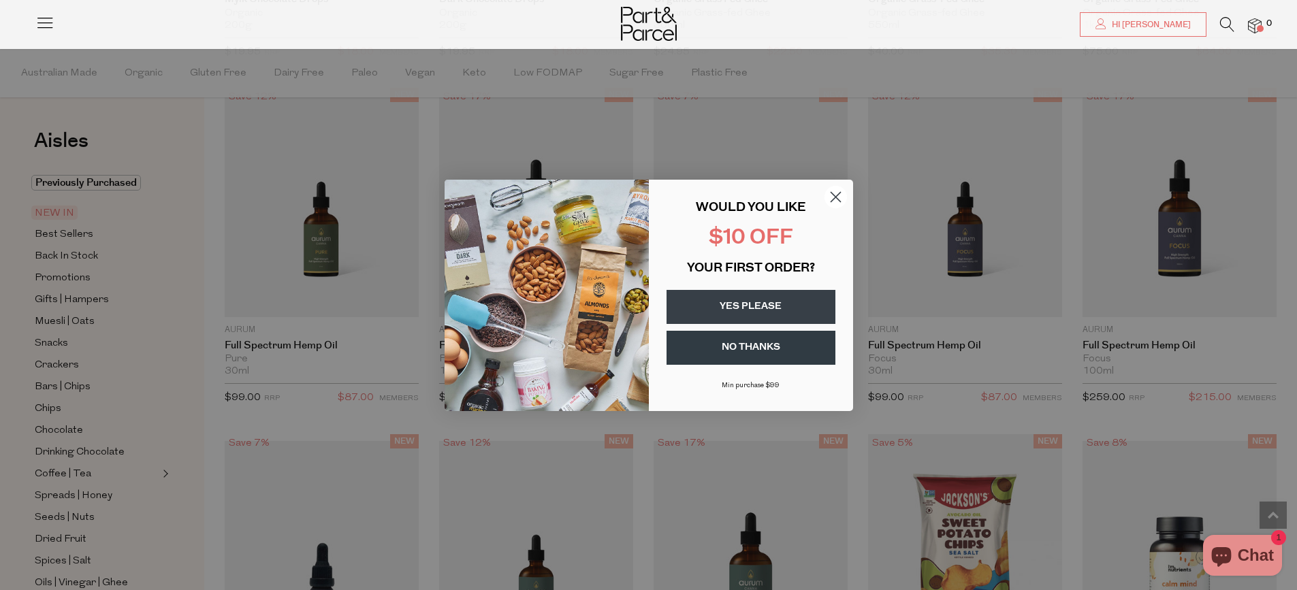  I want to click on span: 0, so click(1269, 24).